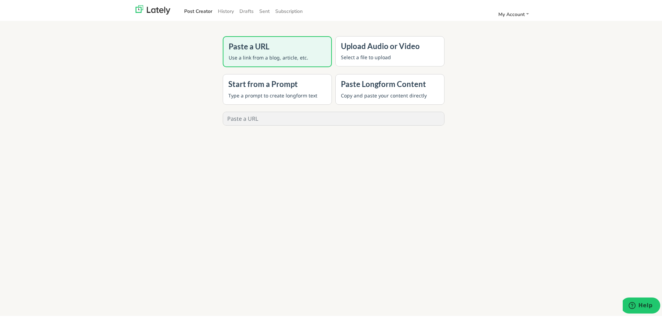 The width and height of the screenshot is (662, 317). Describe the element at coordinates (277, 94) in the screenshot. I see `p: Type a prompt to create longform text` at that location.